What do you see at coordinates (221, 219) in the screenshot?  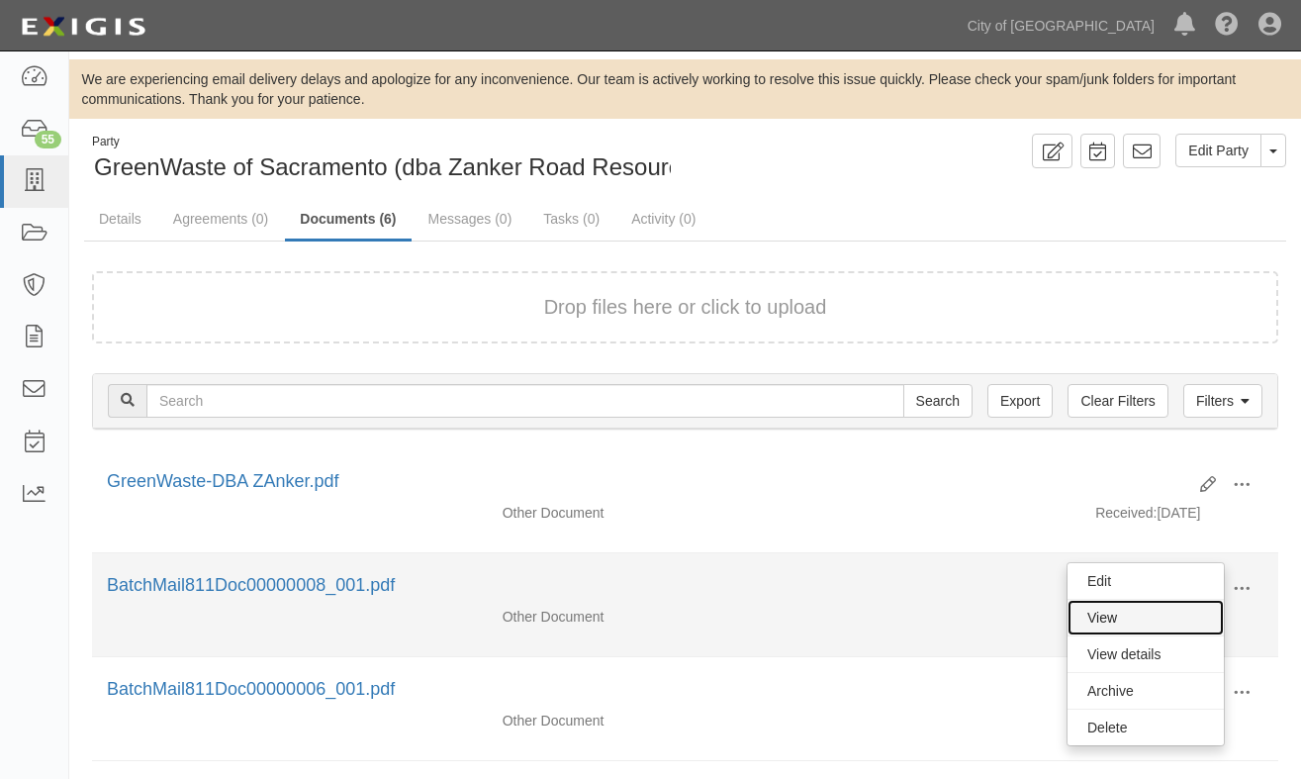 I see `a: Agreements (0)` at bounding box center [221, 219].